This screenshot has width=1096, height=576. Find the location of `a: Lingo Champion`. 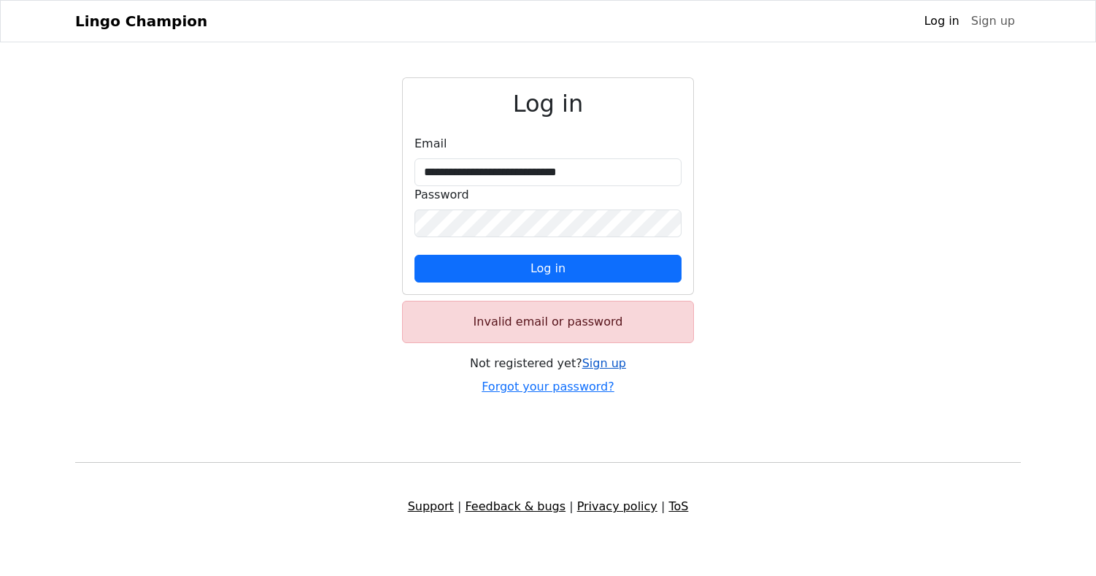

a: Lingo Champion is located at coordinates (141, 21).